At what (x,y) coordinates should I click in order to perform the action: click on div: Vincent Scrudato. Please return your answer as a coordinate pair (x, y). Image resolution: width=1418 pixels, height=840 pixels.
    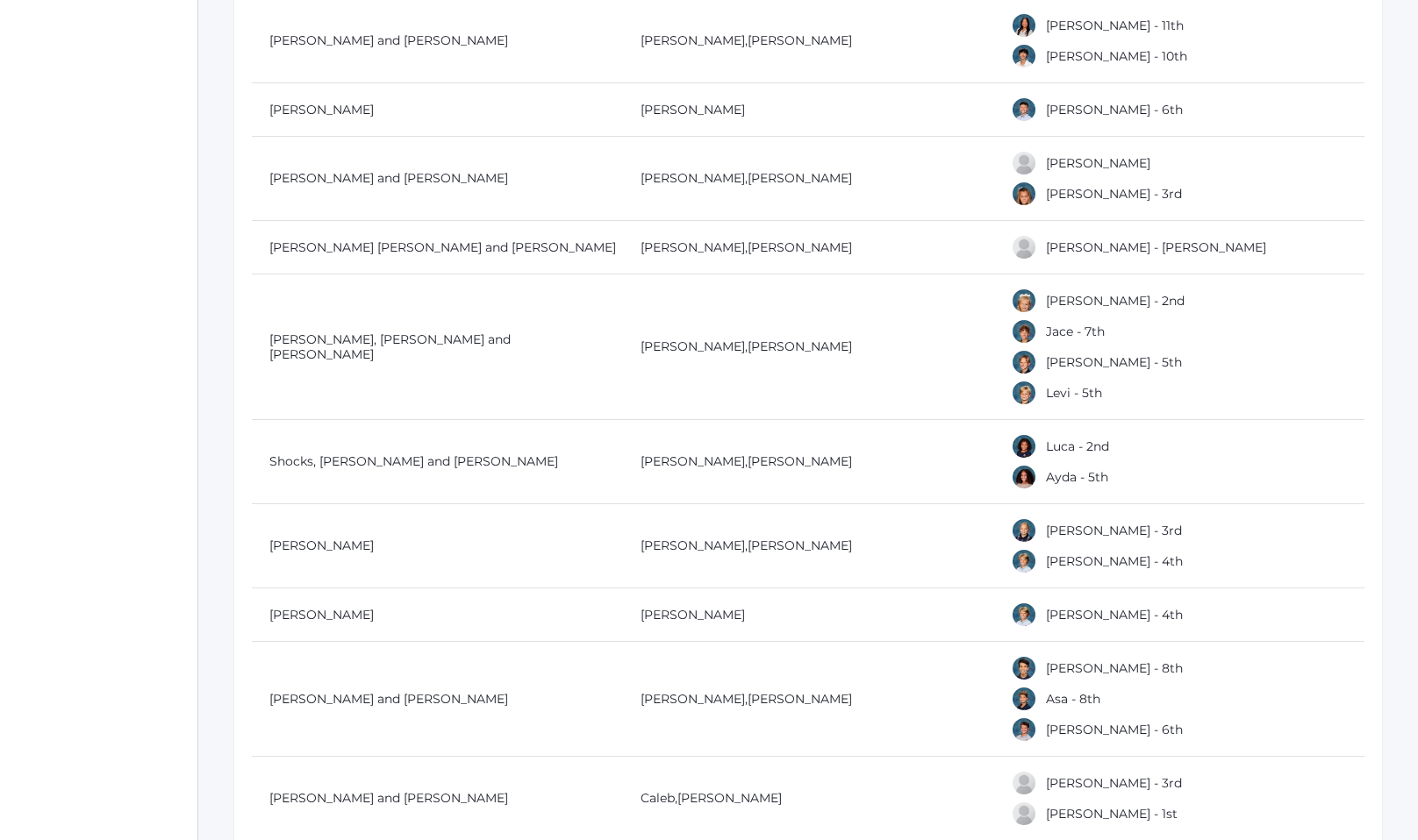
    Looking at the image, I should click on (1024, 163).